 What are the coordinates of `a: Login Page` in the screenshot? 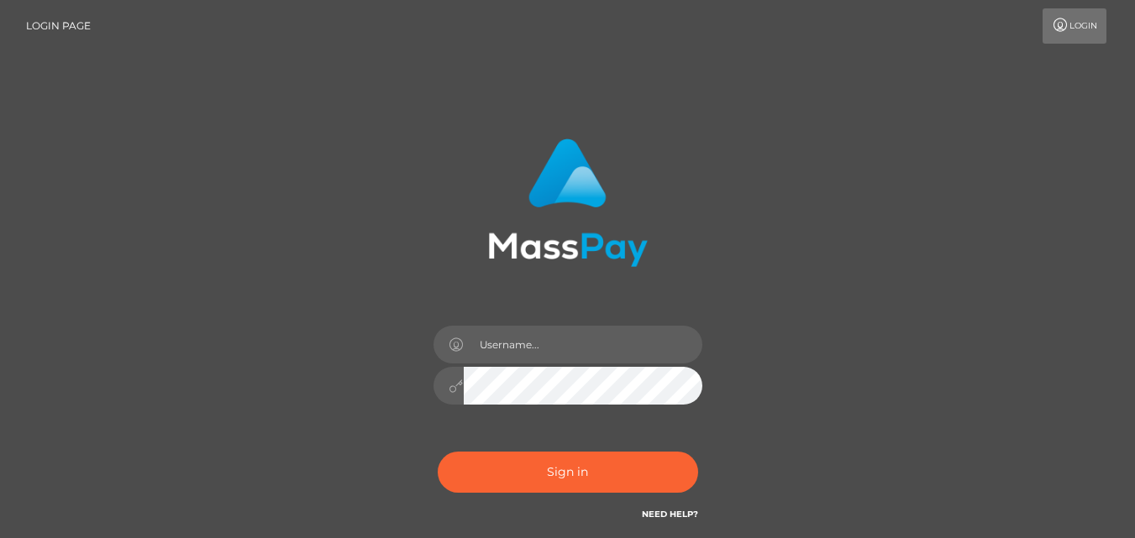 It's located at (58, 26).